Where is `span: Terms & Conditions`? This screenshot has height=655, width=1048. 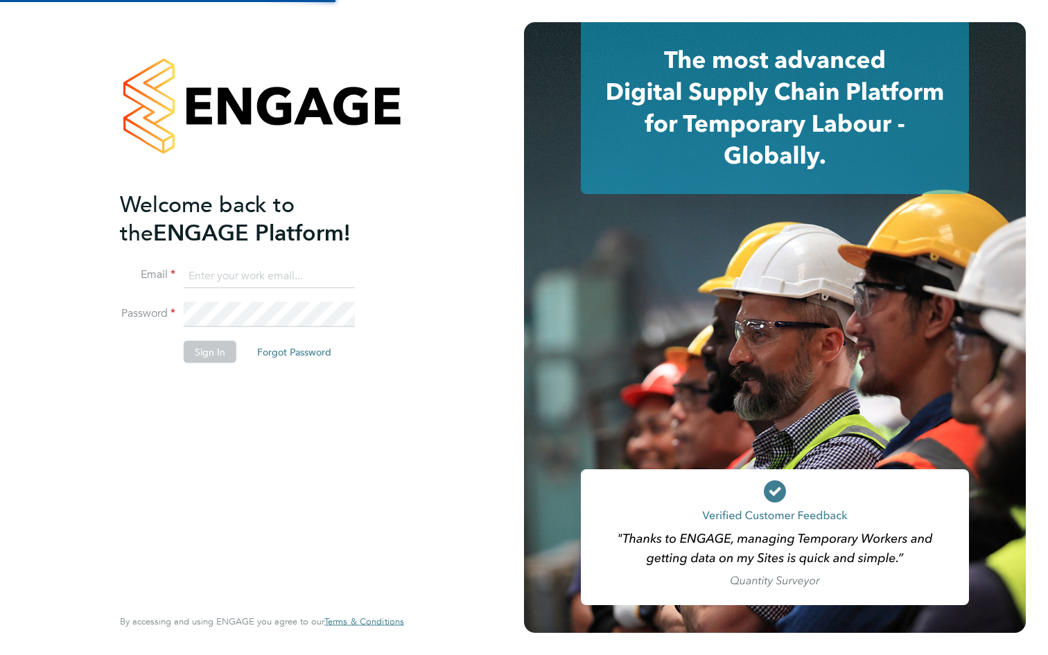 span: Terms & Conditions is located at coordinates (364, 621).